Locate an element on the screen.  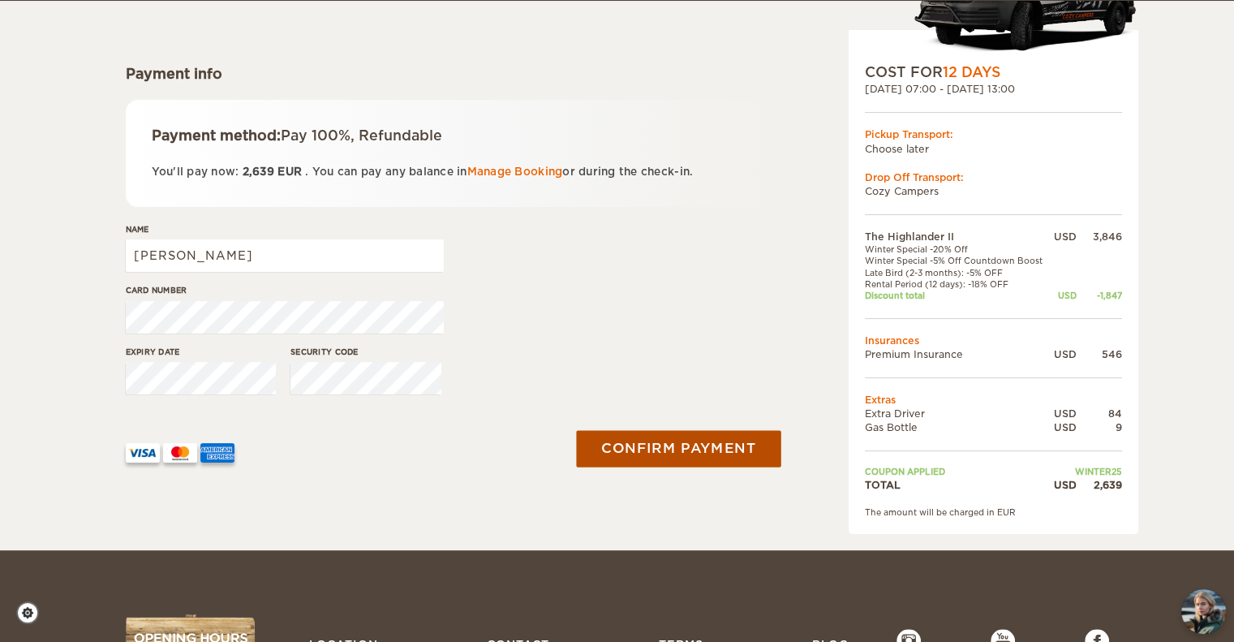
td: Extra Driver is located at coordinates (957, 413).